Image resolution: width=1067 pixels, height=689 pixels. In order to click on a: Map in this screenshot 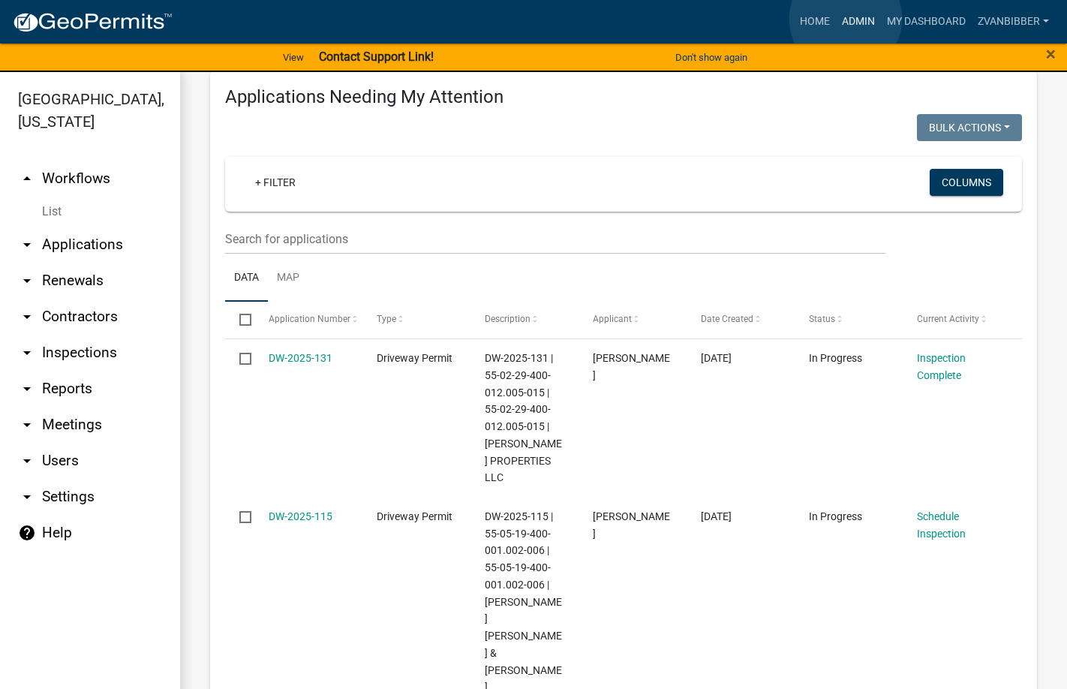, I will do `click(288, 278)`.